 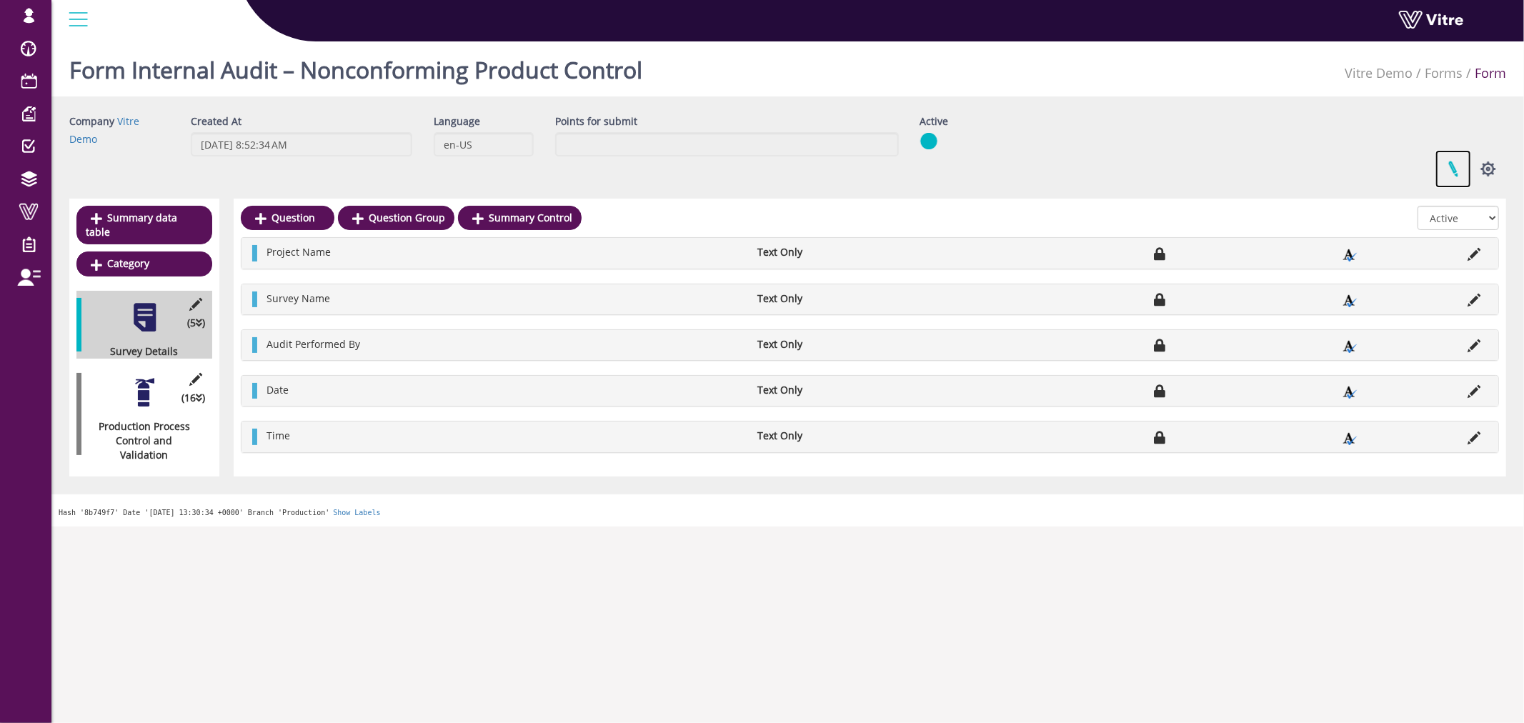 What do you see at coordinates (356, 66) in the screenshot?
I see `h1: Form Internal Audit – Nonconforming Product Control` at bounding box center [356, 66].